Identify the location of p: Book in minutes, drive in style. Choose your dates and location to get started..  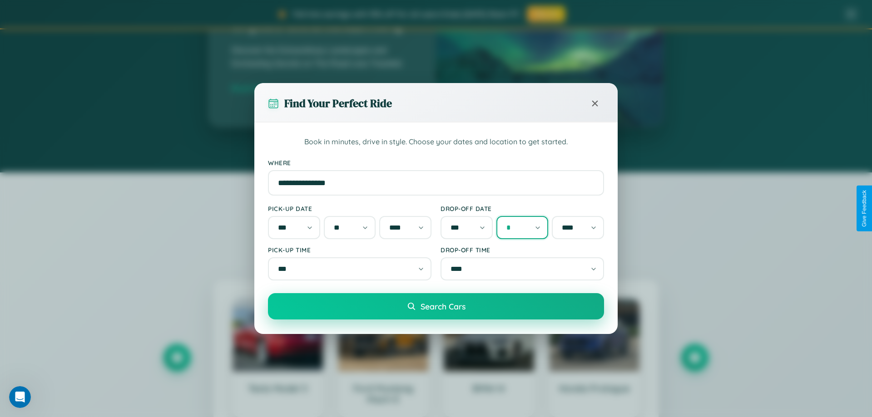
(436, 142).